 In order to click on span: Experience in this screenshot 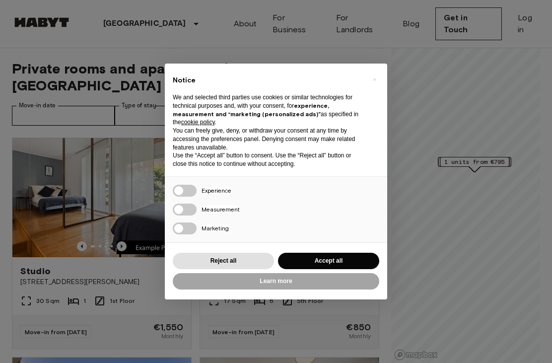, I will do `click(216, 190)`.